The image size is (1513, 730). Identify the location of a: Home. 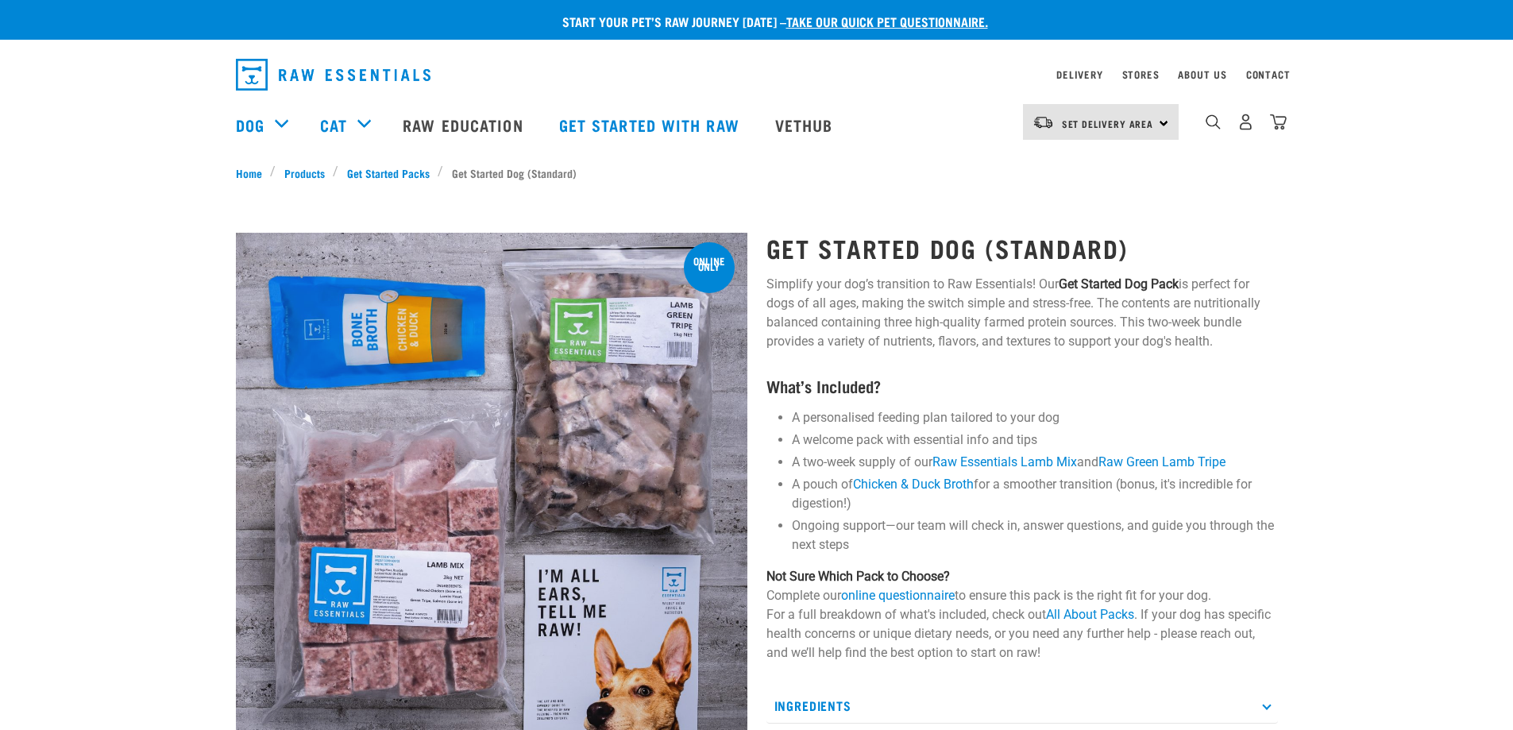
(253, 172).